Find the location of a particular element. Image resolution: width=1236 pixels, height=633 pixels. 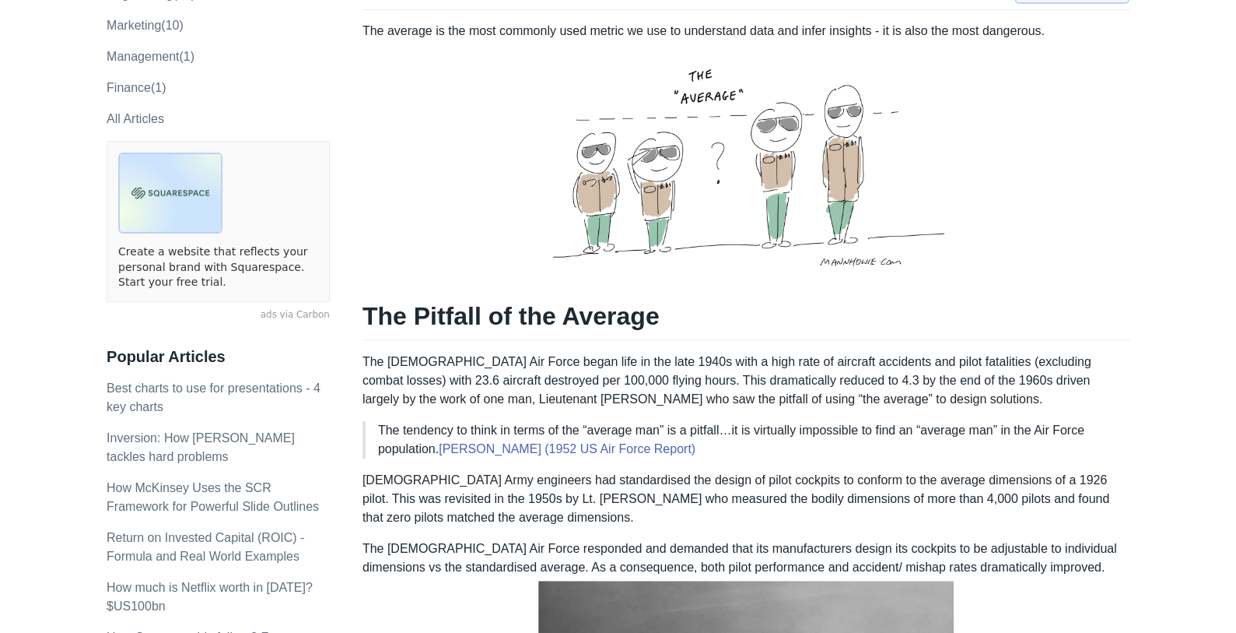

a: Return on Invested Capital (ROIC) - Formula and Real World Examples is located at coordinates (205, 546).